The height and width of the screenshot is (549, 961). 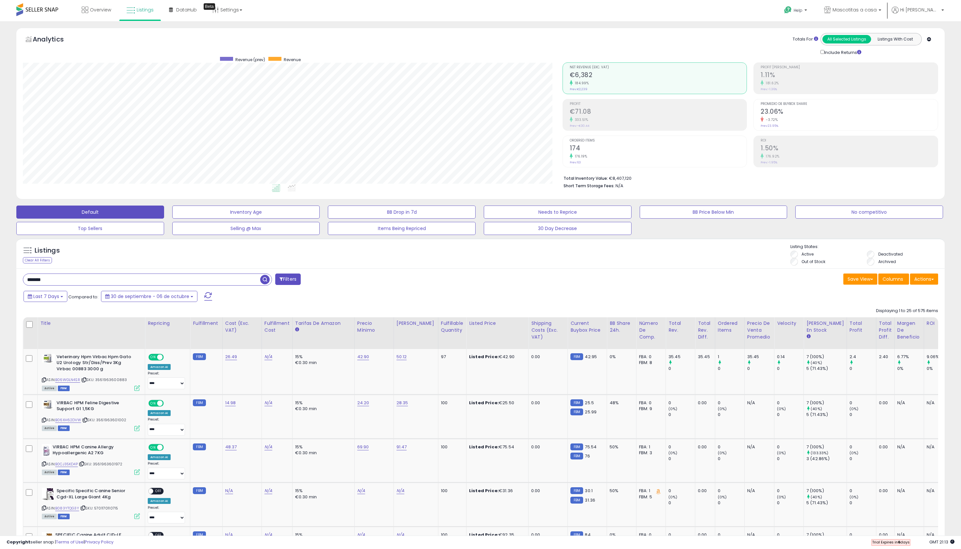 What do you see at coordinates (620, 403) in the screenshot?
I see `div: 48%` at bounding box center [620, 403].